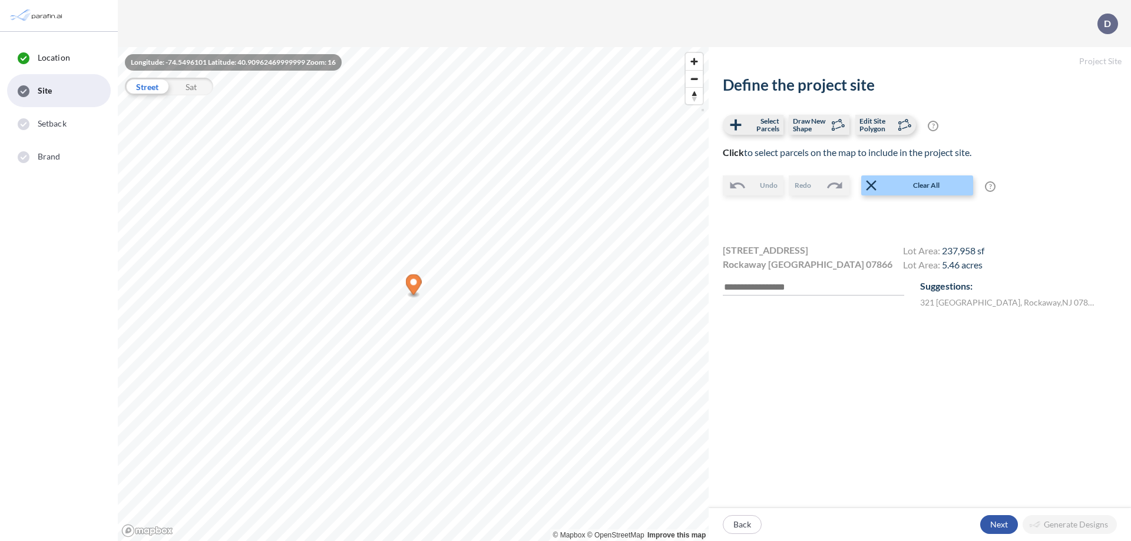 The width and height of the screenshot is (1131, 541). I want to click on span: Setback, so click(52, 124).